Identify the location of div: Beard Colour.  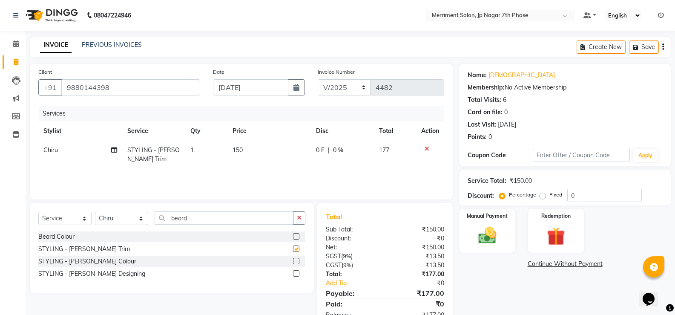
(56, 236).